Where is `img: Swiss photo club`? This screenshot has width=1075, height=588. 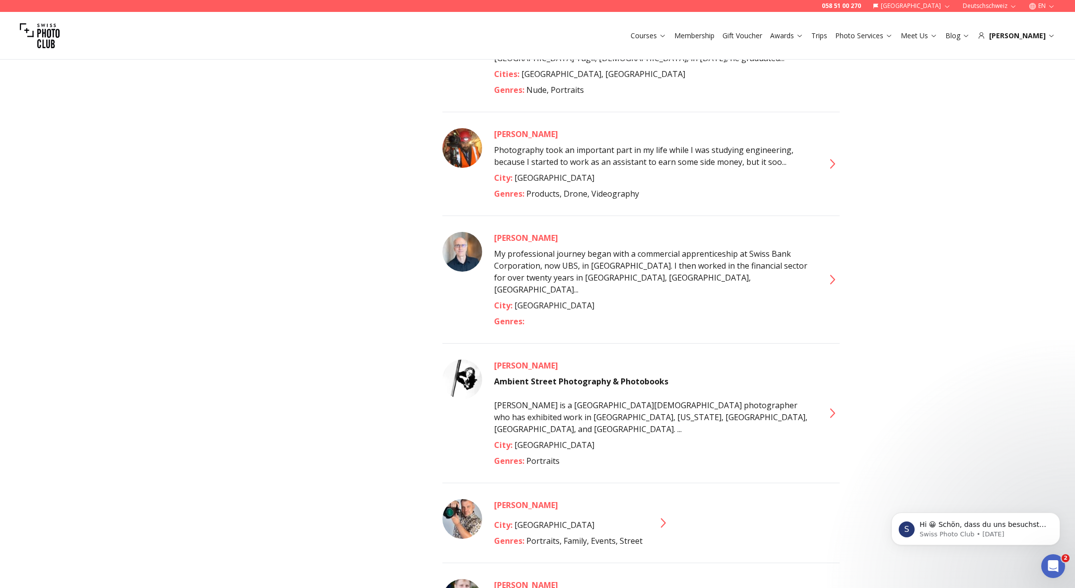
img: Swiss photo club is located at coordinates (40, 36).